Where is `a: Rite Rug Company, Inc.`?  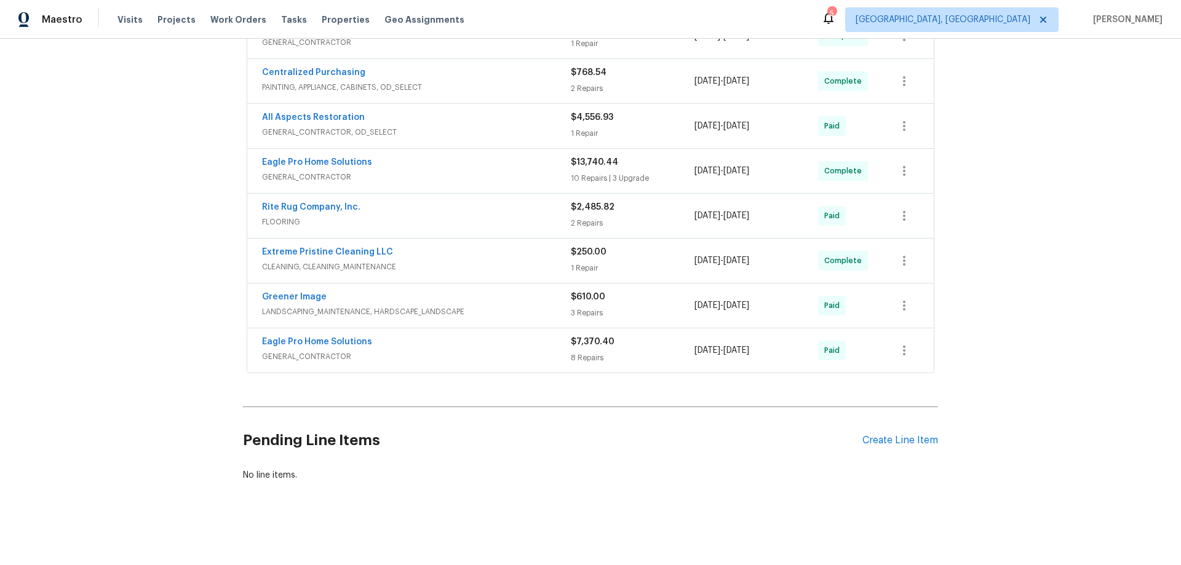 a: Rite Rug Company, Inc. is located at coordinates (311, 207).